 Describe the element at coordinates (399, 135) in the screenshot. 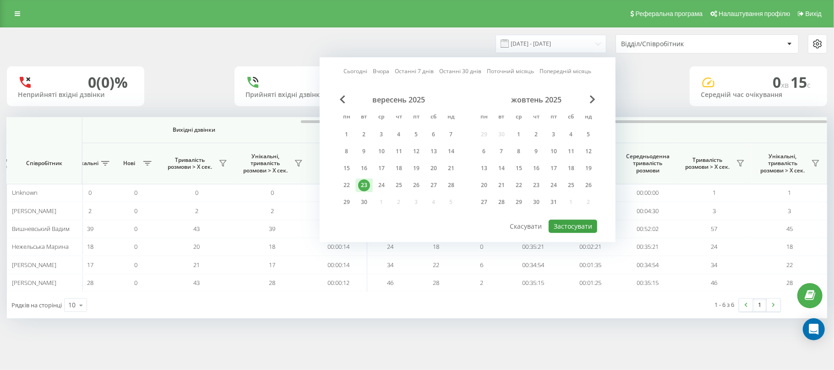

I see `div: чт 4 вер 2025 р.` at that location.